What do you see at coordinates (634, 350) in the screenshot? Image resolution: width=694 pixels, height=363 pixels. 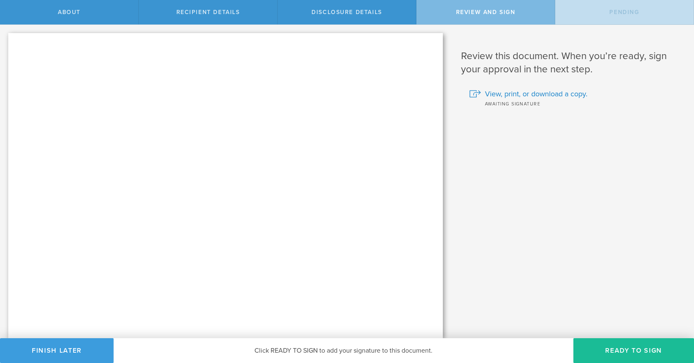 I see `button: Ready to Sign` at bounding box center [634, 350].